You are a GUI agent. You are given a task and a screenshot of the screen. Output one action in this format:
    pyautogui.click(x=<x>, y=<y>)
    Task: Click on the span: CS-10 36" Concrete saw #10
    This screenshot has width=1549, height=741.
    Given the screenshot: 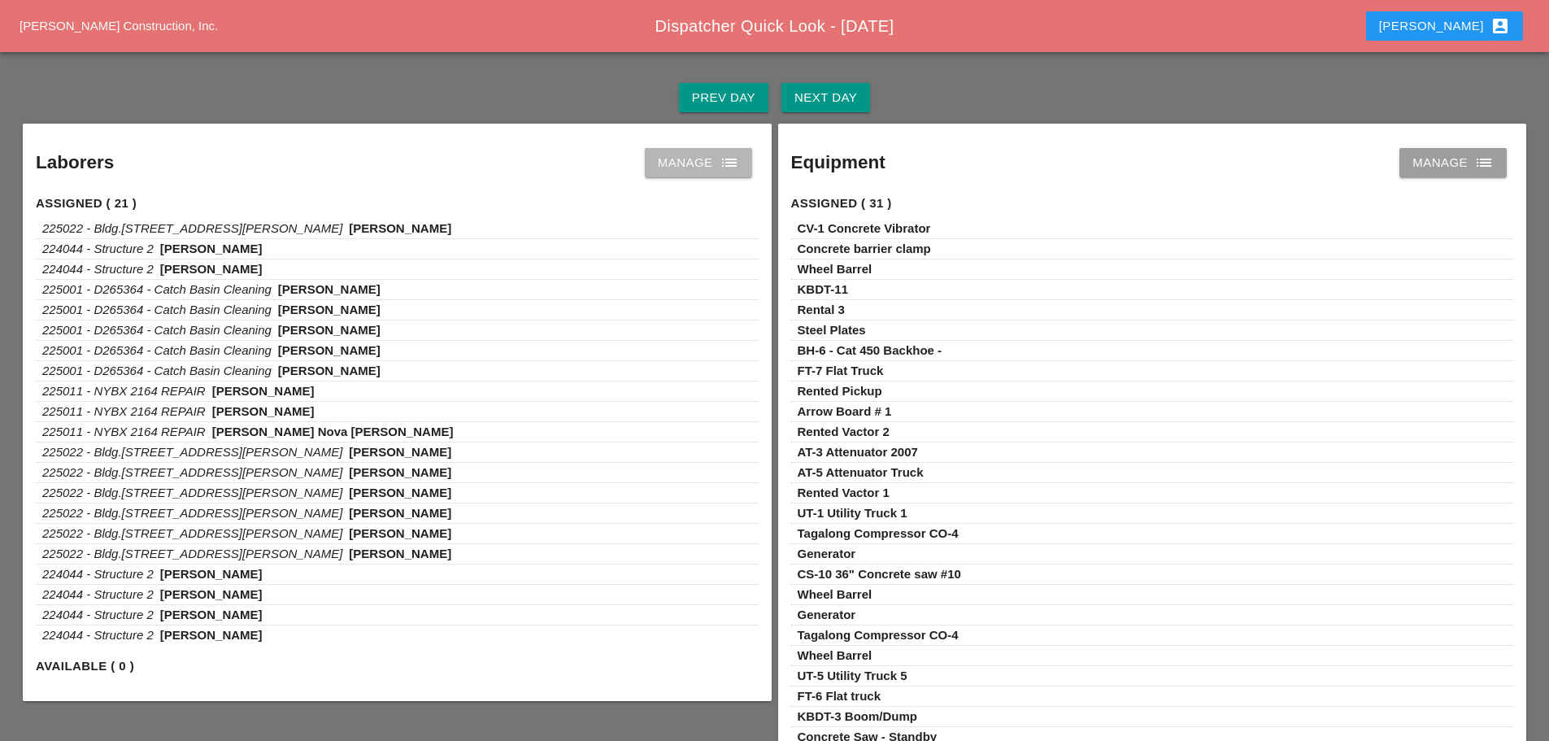 What is the action you would take?
    pyautogui.click(x=879, y=573)
    